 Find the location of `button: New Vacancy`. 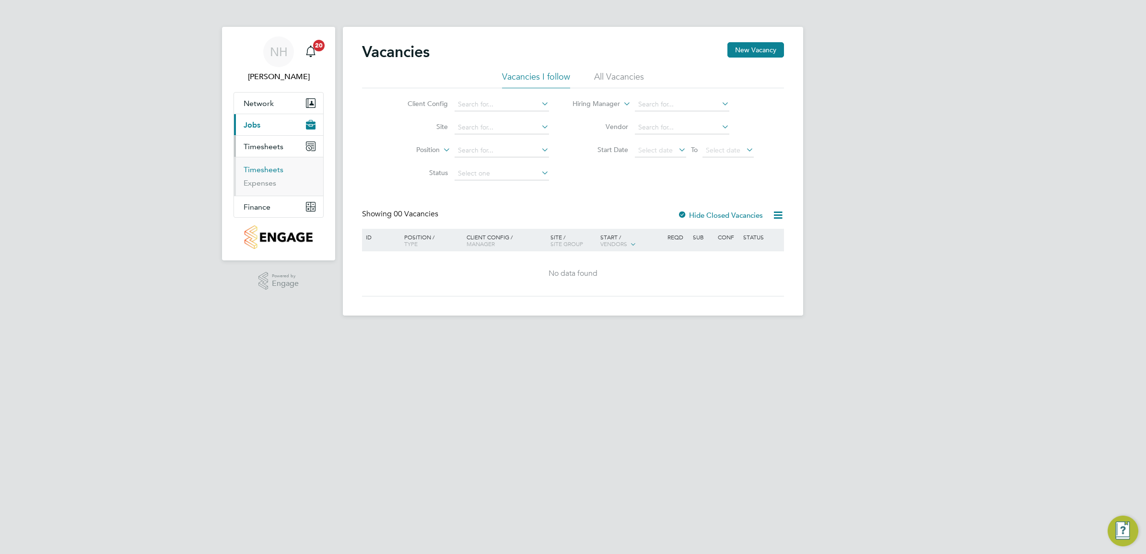

button: New Vacancy is located at coordinates (755, 50).